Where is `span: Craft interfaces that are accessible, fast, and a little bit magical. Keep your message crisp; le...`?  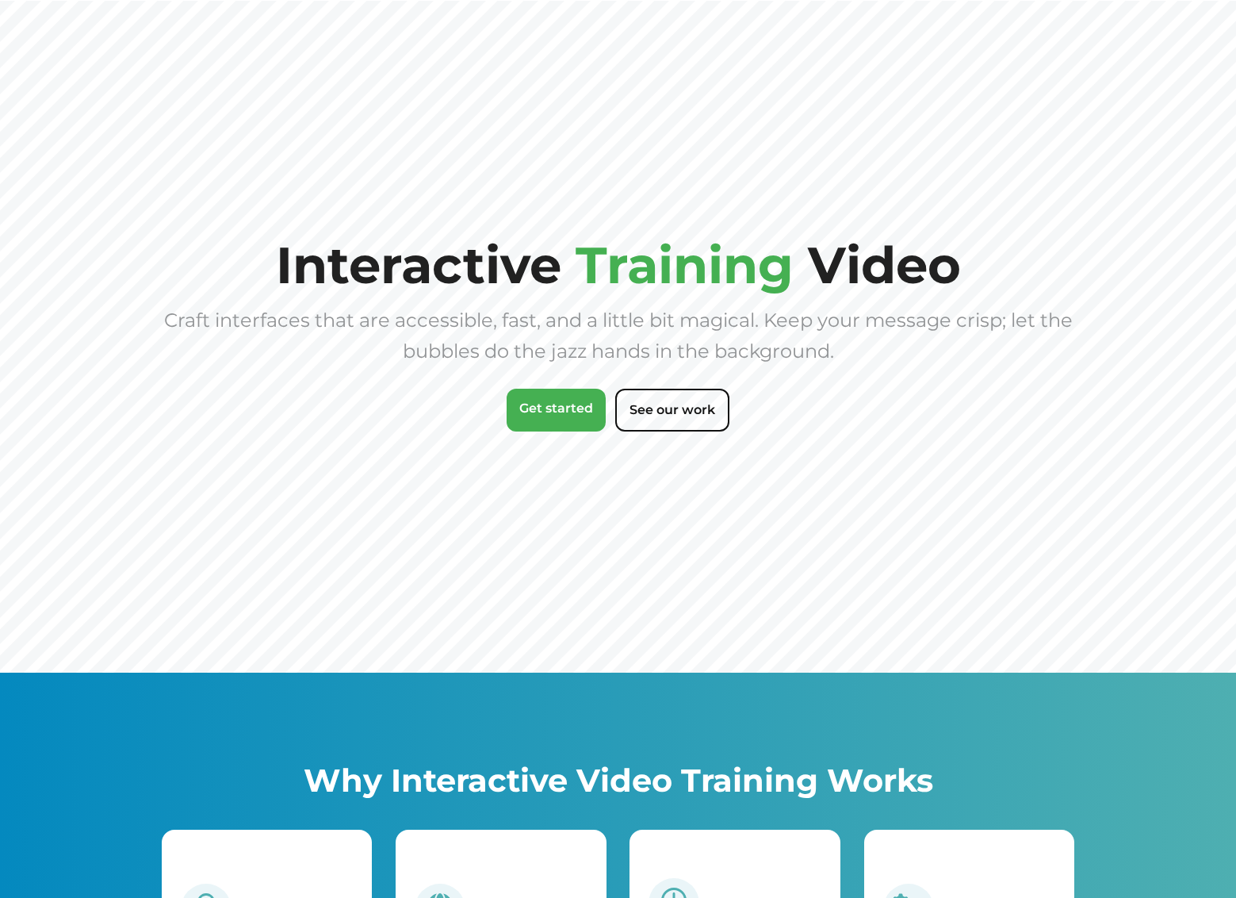 span: Craft interfaces that are accessible, fast, and a little bit magical. Keep your message crisp; le... is located at coordinates (619, 335).